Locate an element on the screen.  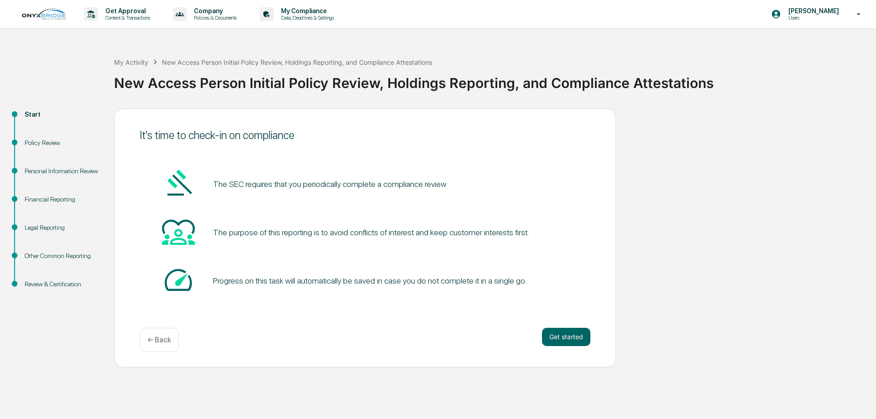
div: My Activity is located at coordinates (131, 62).